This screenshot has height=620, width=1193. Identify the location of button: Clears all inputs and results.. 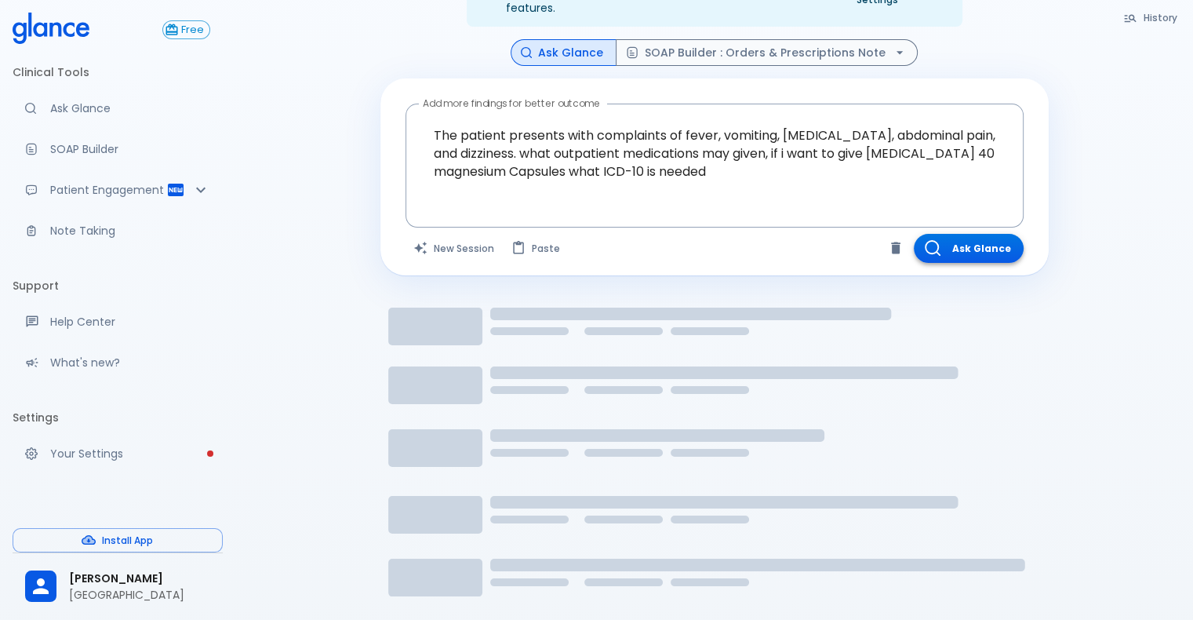
(454, 248).